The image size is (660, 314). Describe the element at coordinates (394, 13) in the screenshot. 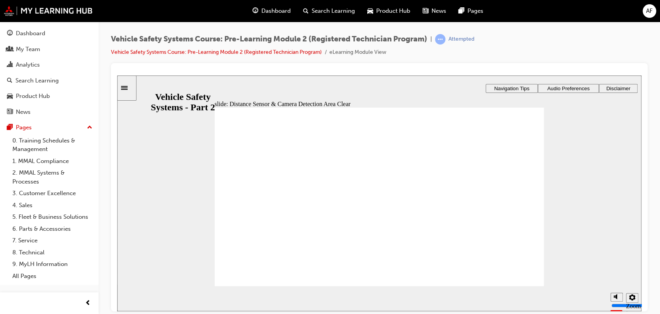

I see `span: Navigation Tips` at that location.